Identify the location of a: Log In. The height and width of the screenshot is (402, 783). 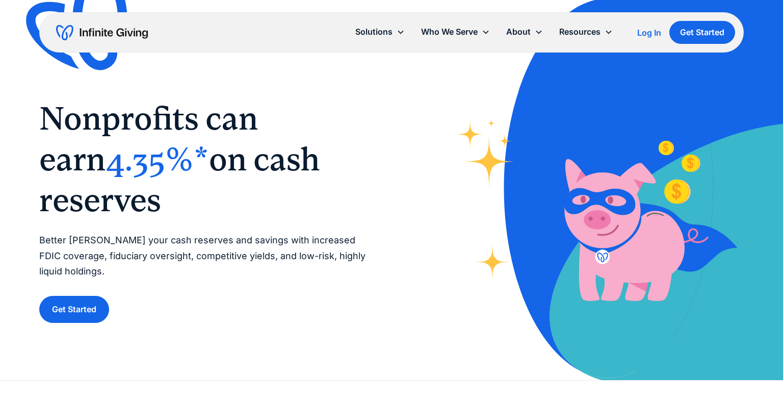
(649, 33).